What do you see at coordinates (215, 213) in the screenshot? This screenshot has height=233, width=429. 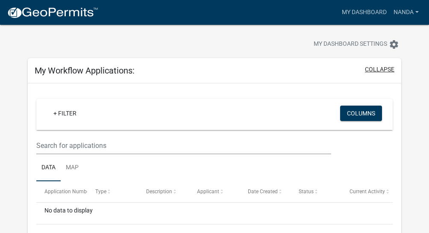 I see `div: No data to display` at bounding box center [215, 213].